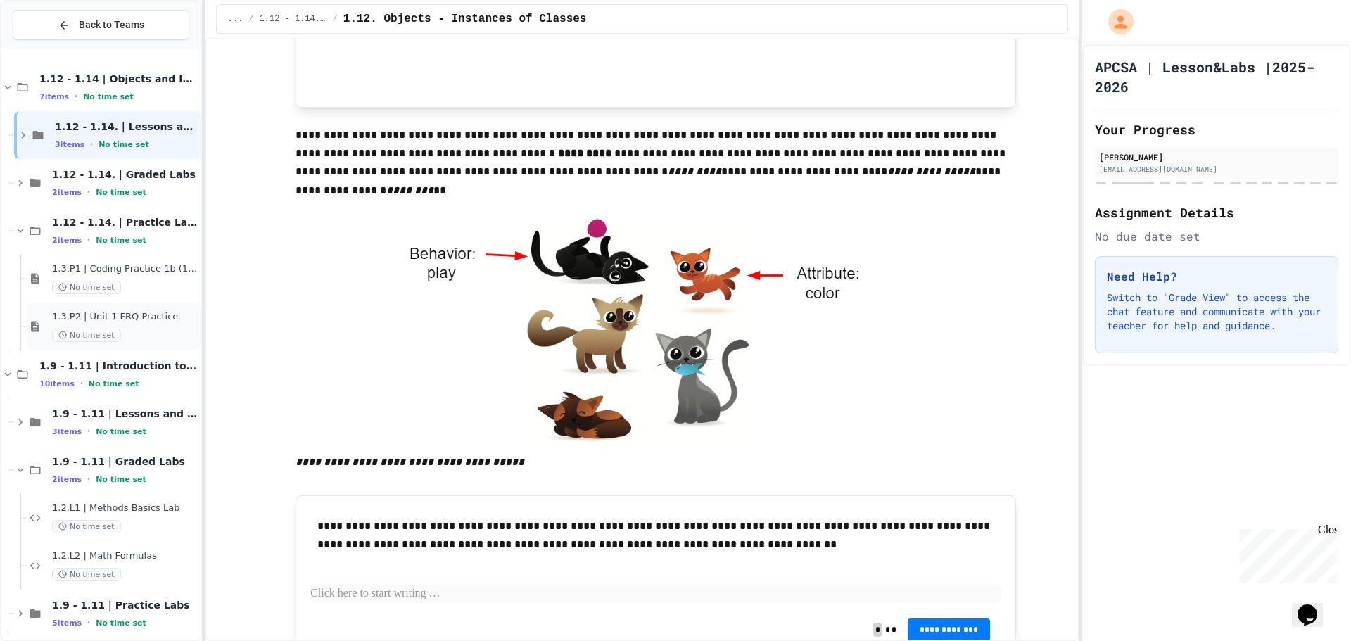  Describe the element at coordinates (465, 19) in the screenshot. I see `span: 1.12. Objects - Instances of Classes` at that location.